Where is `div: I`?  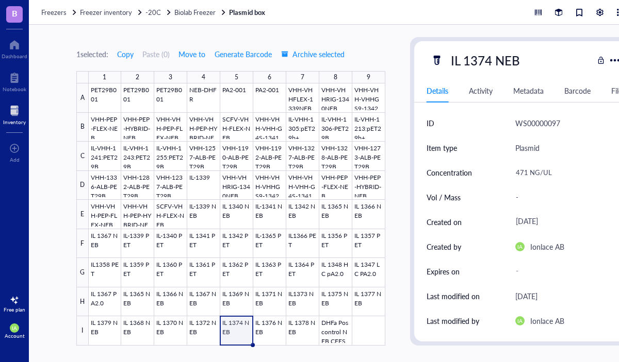 div: I is located at coordinates (82, 331).